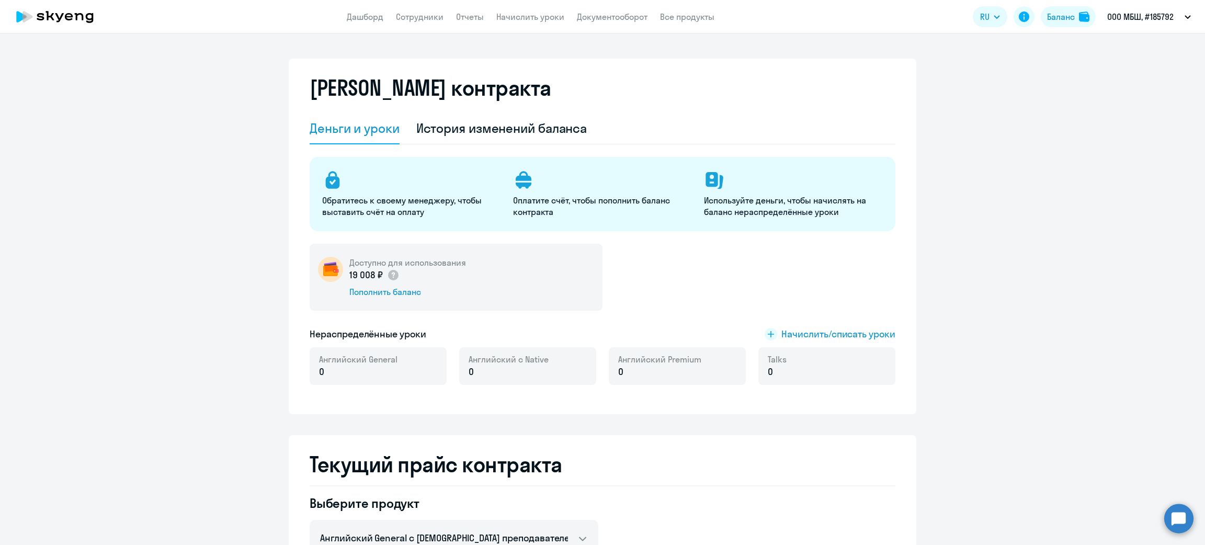  Describe the element at coordinates (990, 17) in the screenshot. I see `button: RU` at that location.